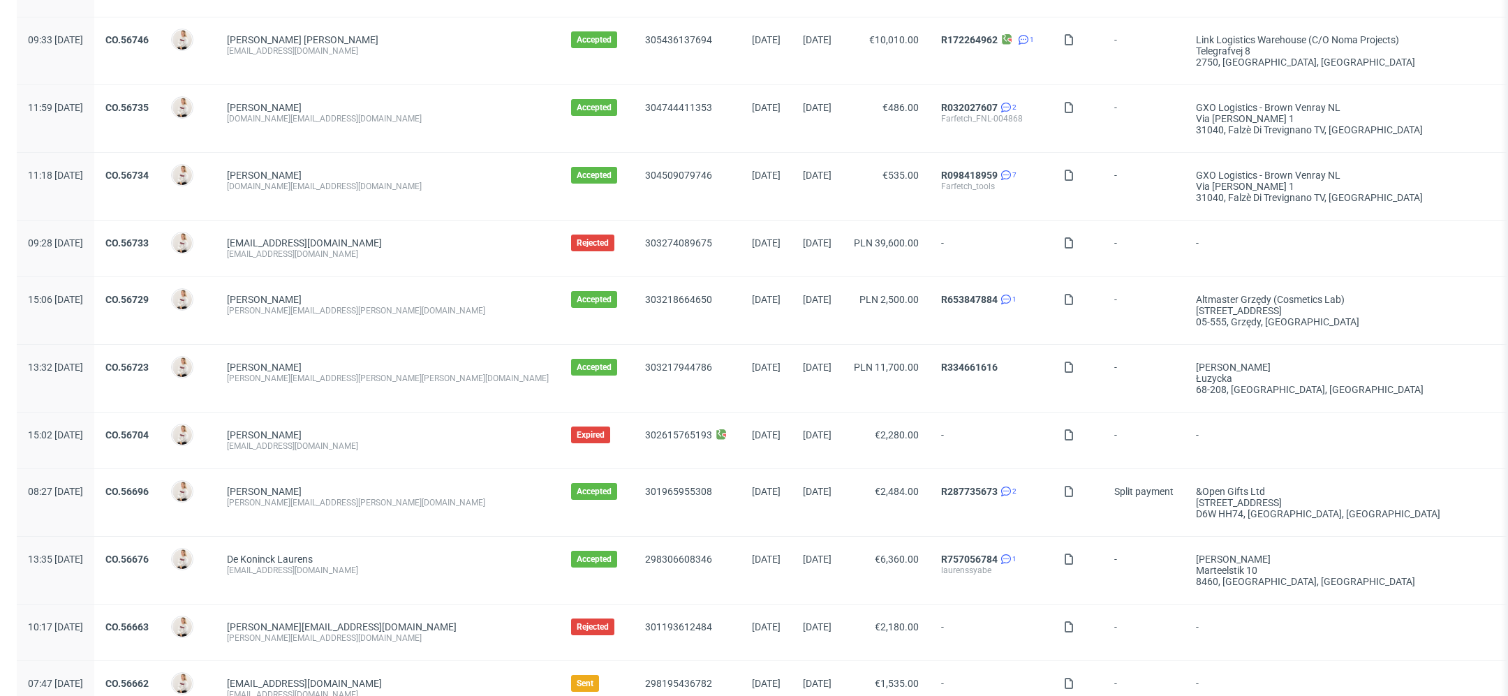 This screenshot has width=1508, height=696. I want to click on a: CO.56704, so click(127, 435).